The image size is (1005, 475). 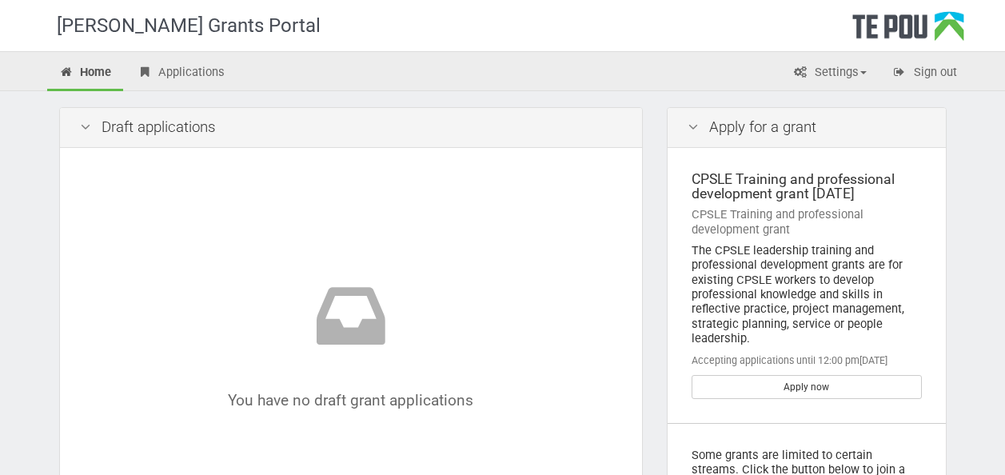 I want to click on div: Draft applications, so click(x=351, y=128).